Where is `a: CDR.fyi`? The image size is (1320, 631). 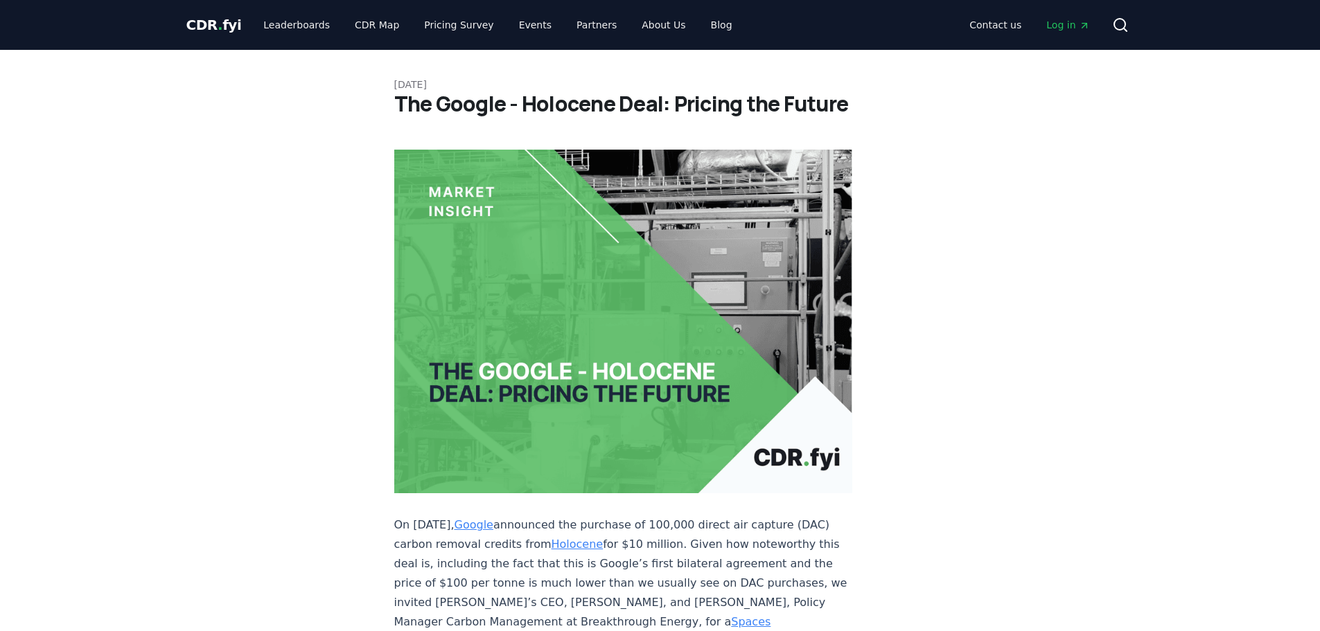 a: CDR.fyi is located at coordinates (214, 25).